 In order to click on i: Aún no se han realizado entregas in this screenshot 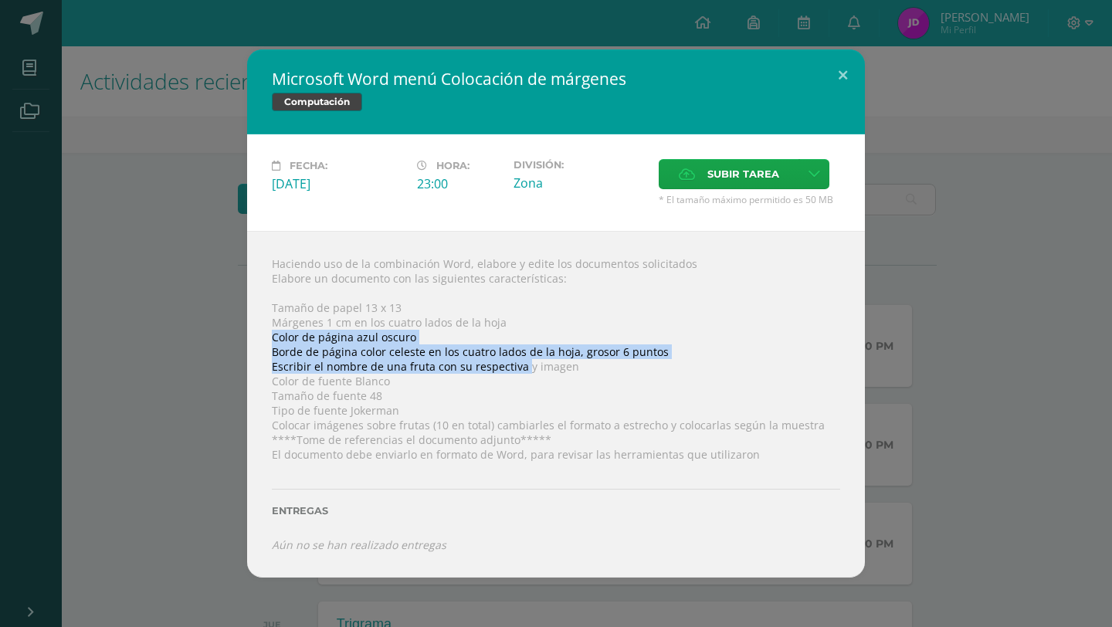, I will do `click(359, 544)`.